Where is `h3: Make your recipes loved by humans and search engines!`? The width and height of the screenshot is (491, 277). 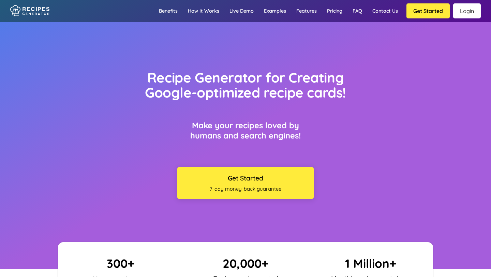
h3: Make your recipes loved by humans and search engines! is located at coordinates (246, 130).